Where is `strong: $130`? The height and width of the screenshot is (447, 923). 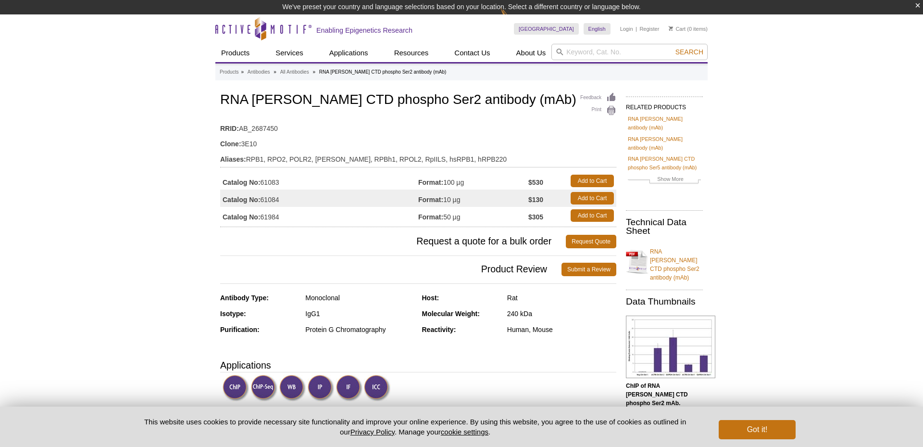
strong: $130 is located at coordinates (535, 199).